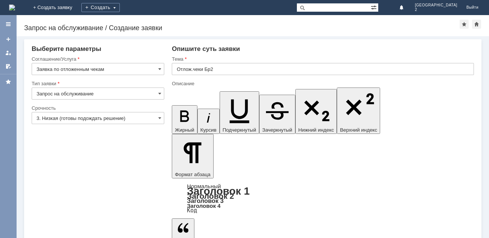  What do you see at coordinates (205, 200) in the screenshot?
I see `a: Заголовок 3` at bounding box center [205, 200].